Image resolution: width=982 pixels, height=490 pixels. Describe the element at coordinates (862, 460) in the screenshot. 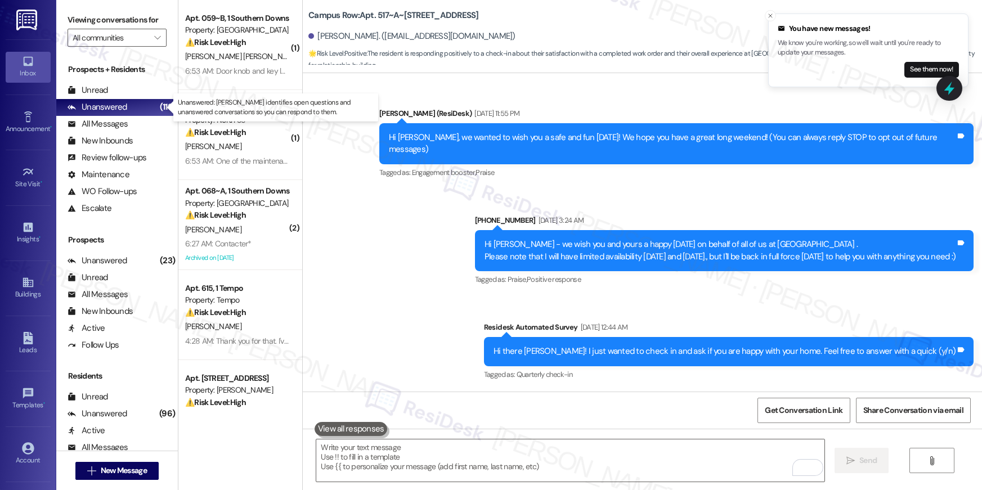

I see `button: Send` at that location.